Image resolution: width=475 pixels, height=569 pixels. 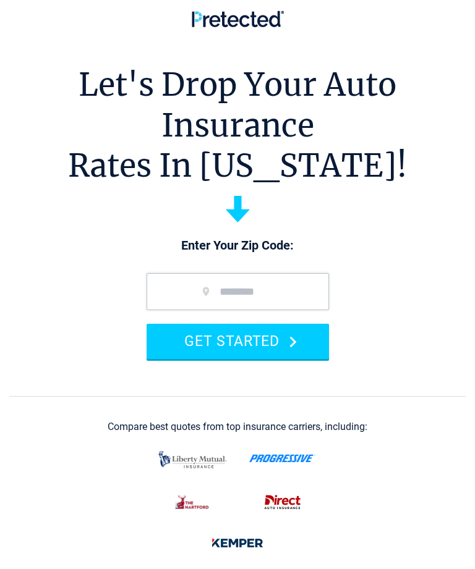 What do you see at coordinates (192, 503) in the screenshot?
I see `img: thehartford` at bounding box center [192, 503].